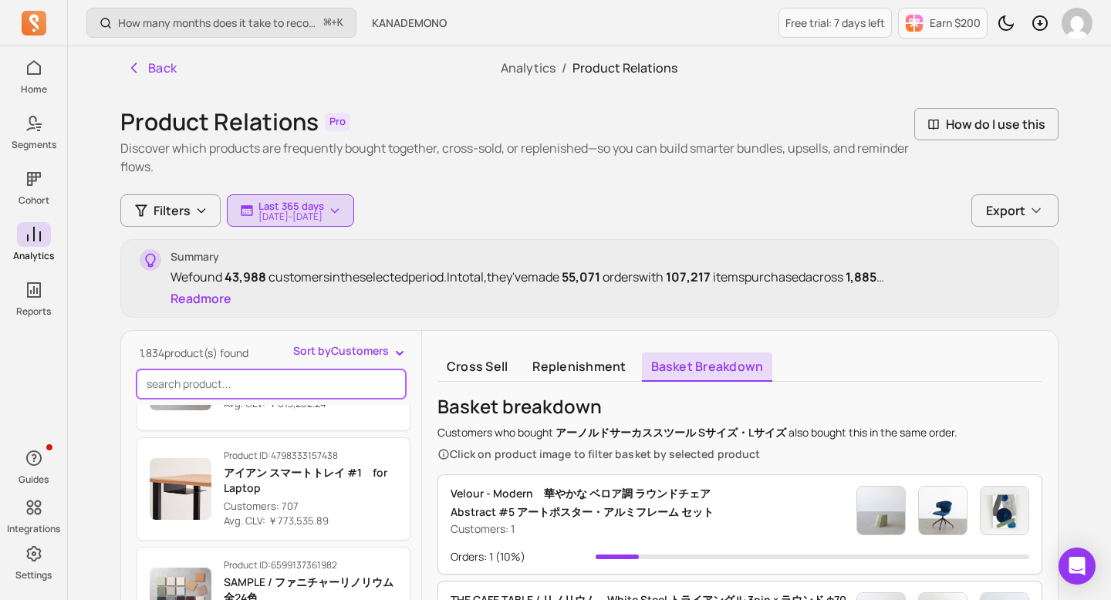 This screenshot has height=600, width=1111. Describe the element at coordinates (835, 23) in the screenshot. I see `p: Free trial: 7 days left` at that location.